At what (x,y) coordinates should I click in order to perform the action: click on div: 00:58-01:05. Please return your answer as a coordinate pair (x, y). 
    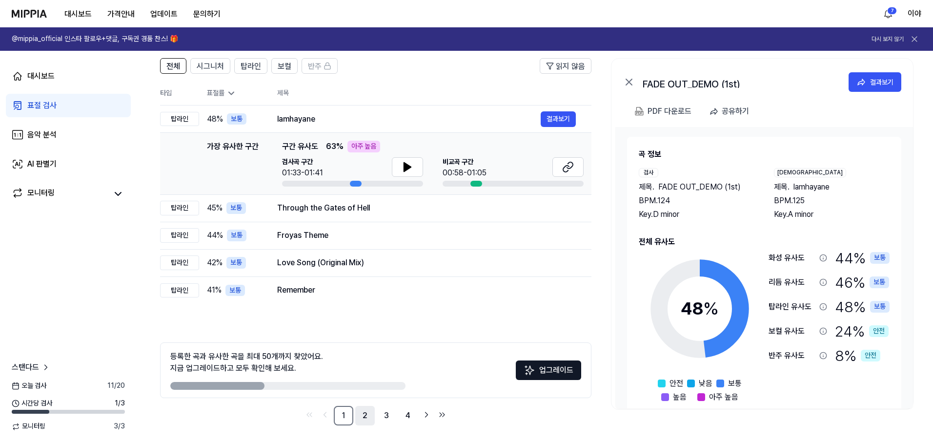
    Looking at the image, I should click on (465, 173).